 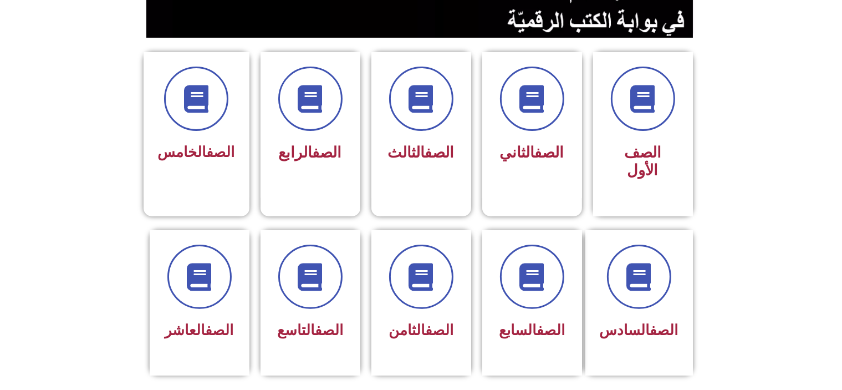 I want to click on span: الثاني, so click(x=532, y=152).